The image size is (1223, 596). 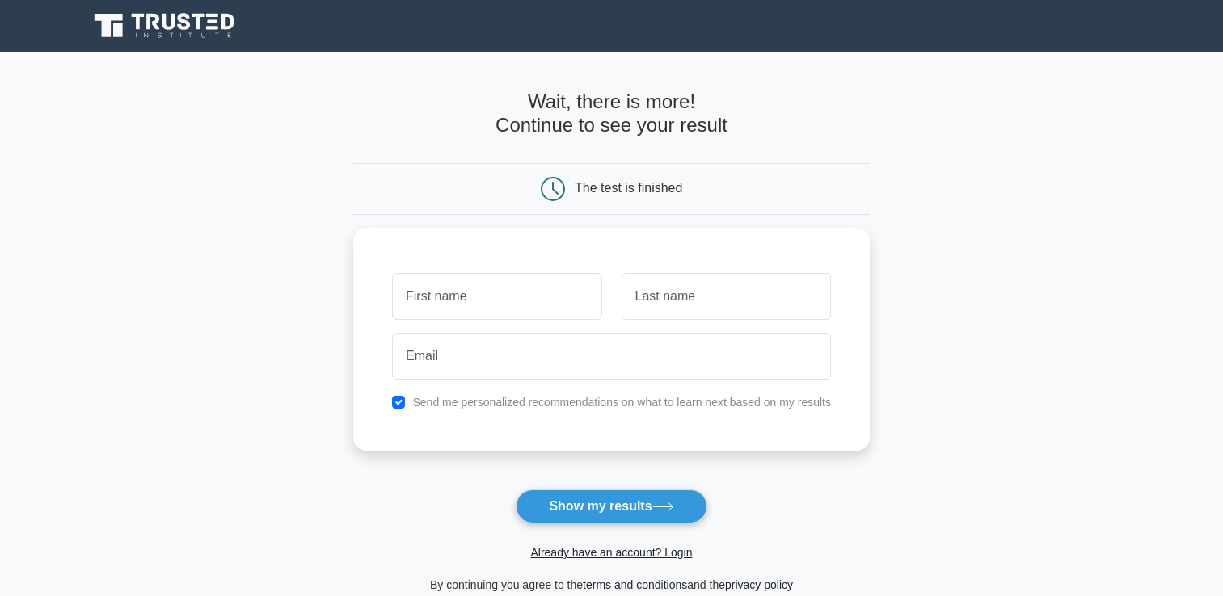 I want to click on a: privacy policy, so click(x=759, y=585).